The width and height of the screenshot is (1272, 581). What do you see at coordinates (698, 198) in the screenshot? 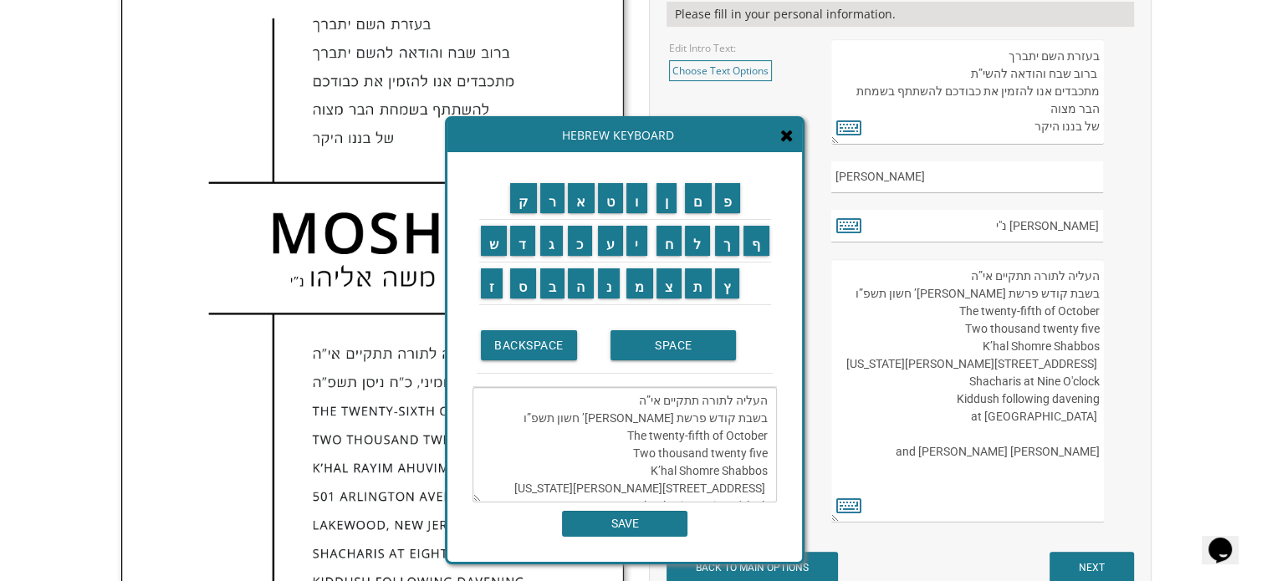
I see `input: ם` at bounding box center [698, 198].